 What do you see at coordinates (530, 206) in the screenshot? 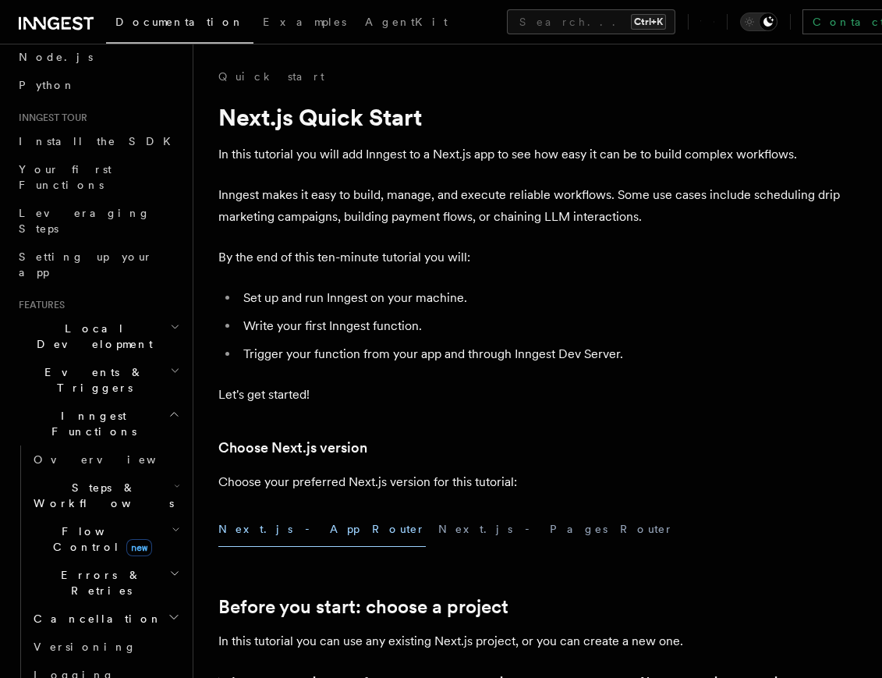
I see `p: Inngest makes it easy to build, manage, and execute reliable workflows. Some use cases include sc...` at bounding box center [530, 206].